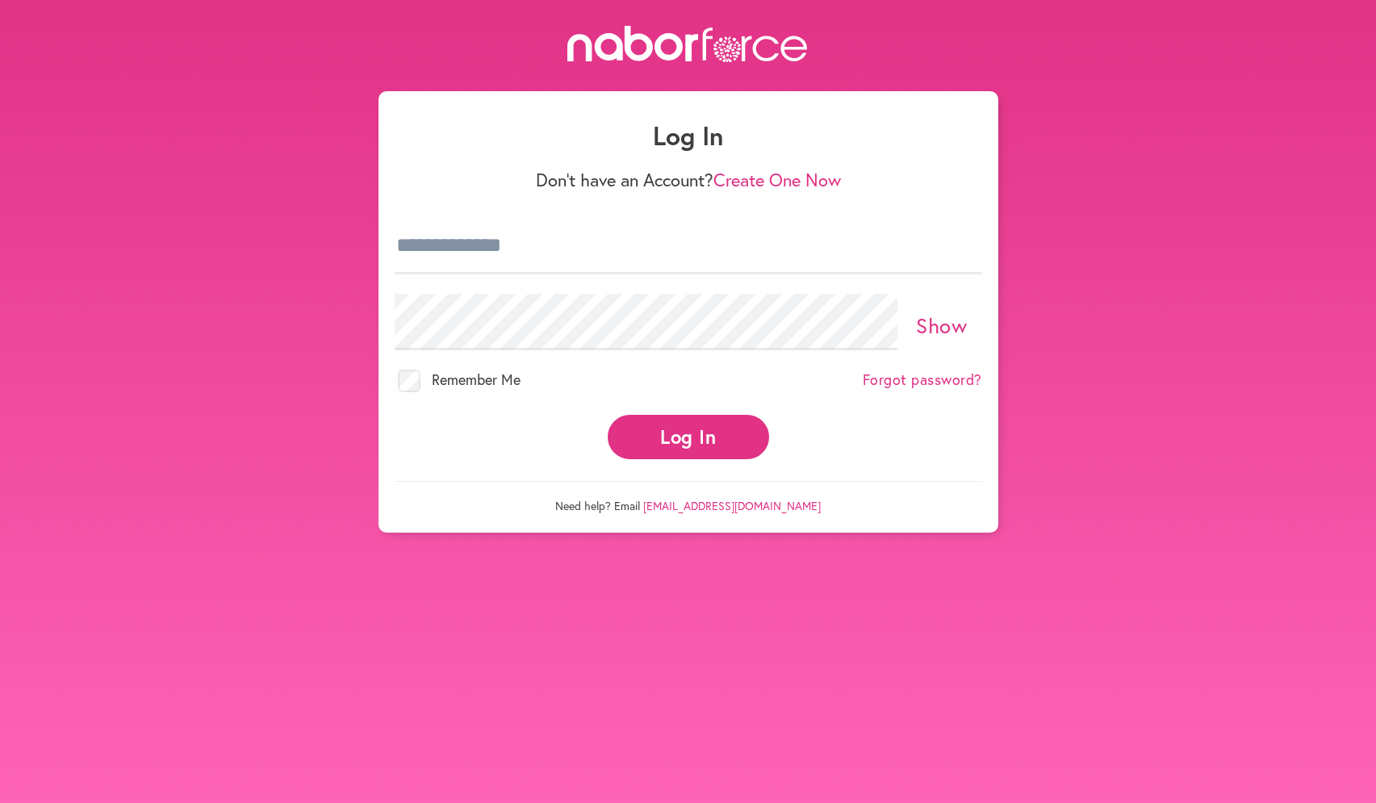 This screenshot has width=1376, height=803. What do you see at coordinates (777, 179) in the screenshot?
I see `a: Create One Now` at bounding box center [777, 179].